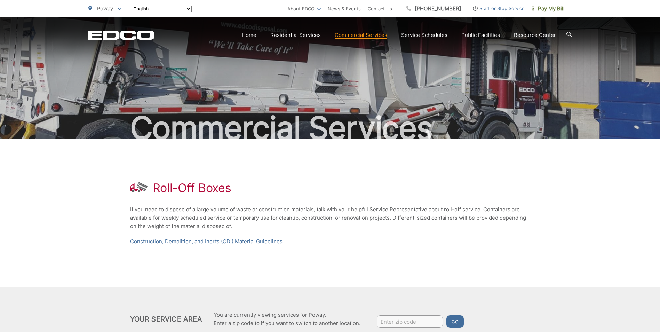 The image size is (660, 332). What do you see at coordinates (480, 35) in the screenshot?
I see `a: Public Facilities` at bounding box center [480, 35].